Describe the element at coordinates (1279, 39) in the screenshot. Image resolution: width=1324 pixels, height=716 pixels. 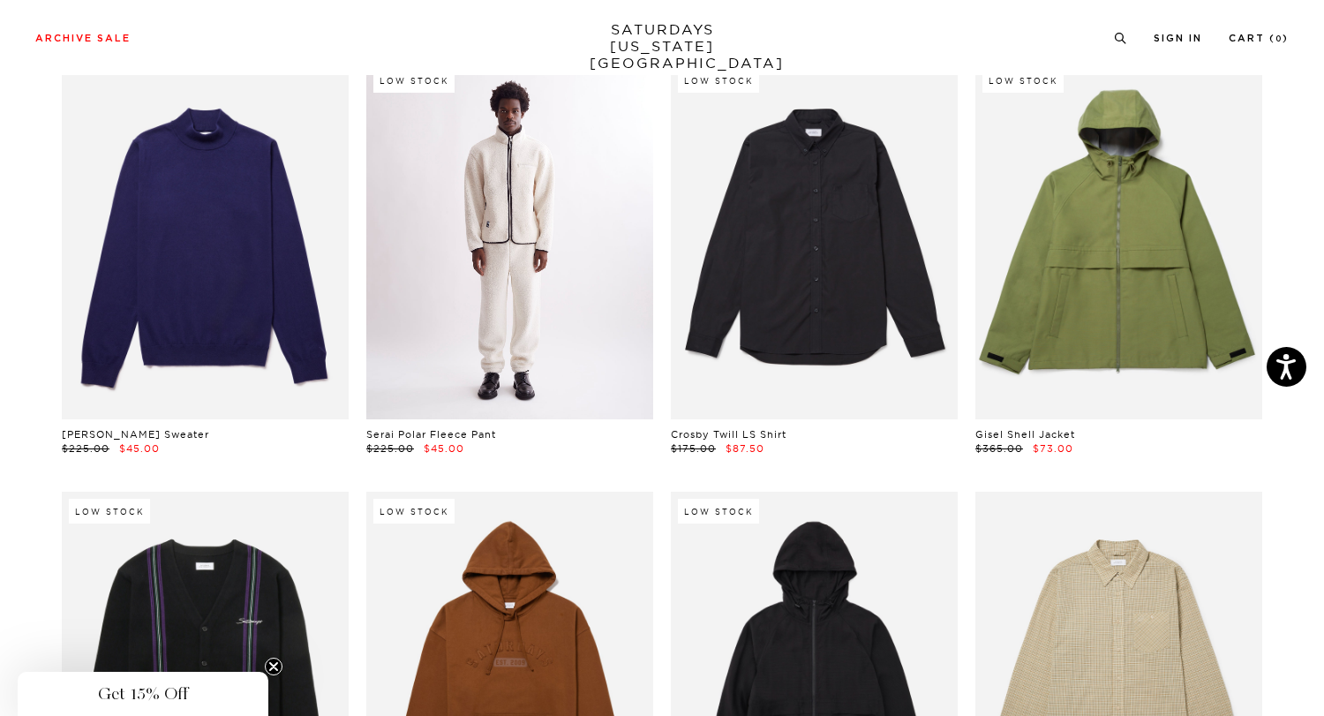
I see `small: 0` at that location.